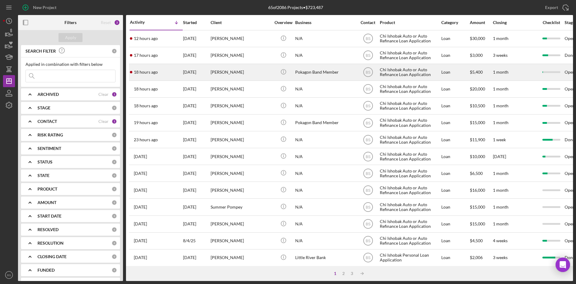  Describe the element at coordinates (500, 257) in the screenshot. I see `time: 3 weeks` at that location.